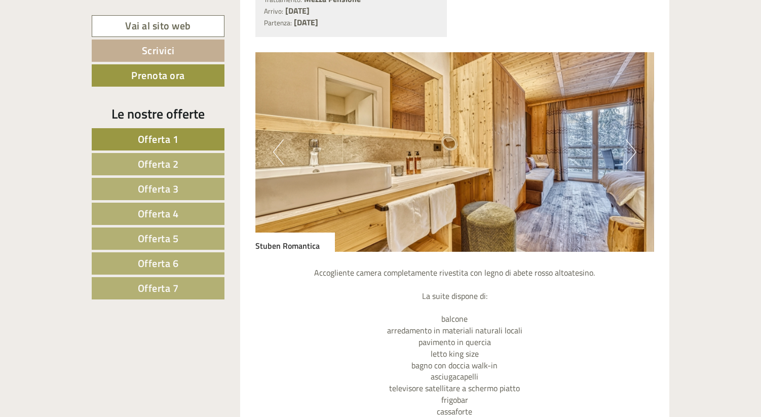 The image size is (761, 417). What do you see at coordinates (630, 152) in the screenshot?
I see `button: Next` at bounding box center [630, 152].